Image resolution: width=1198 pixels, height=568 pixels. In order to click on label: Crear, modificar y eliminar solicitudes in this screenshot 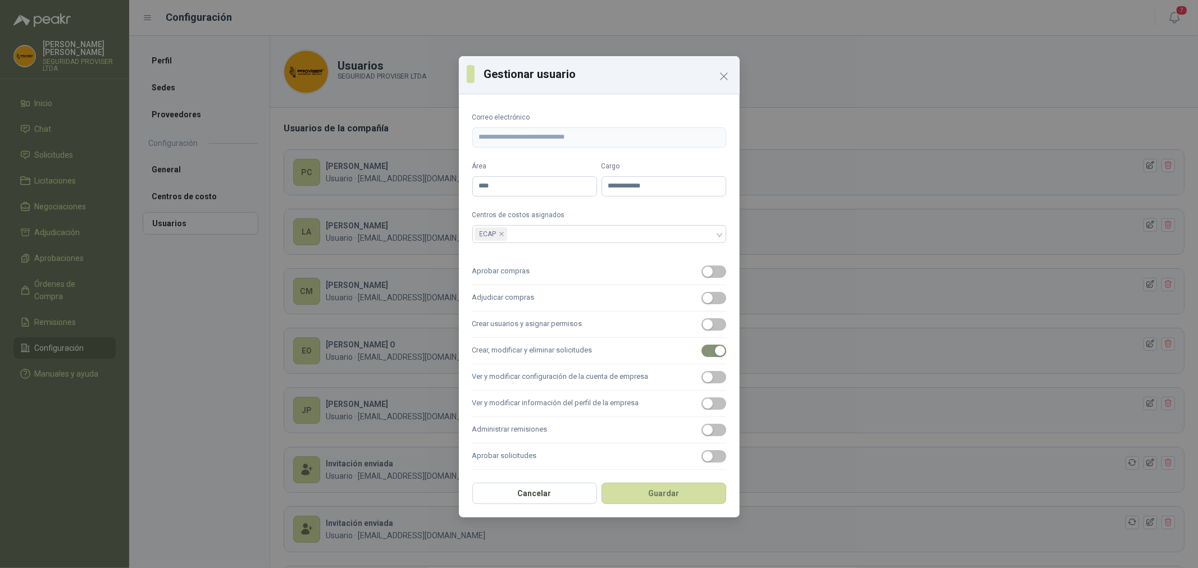, I will do `click(599, 351)`.